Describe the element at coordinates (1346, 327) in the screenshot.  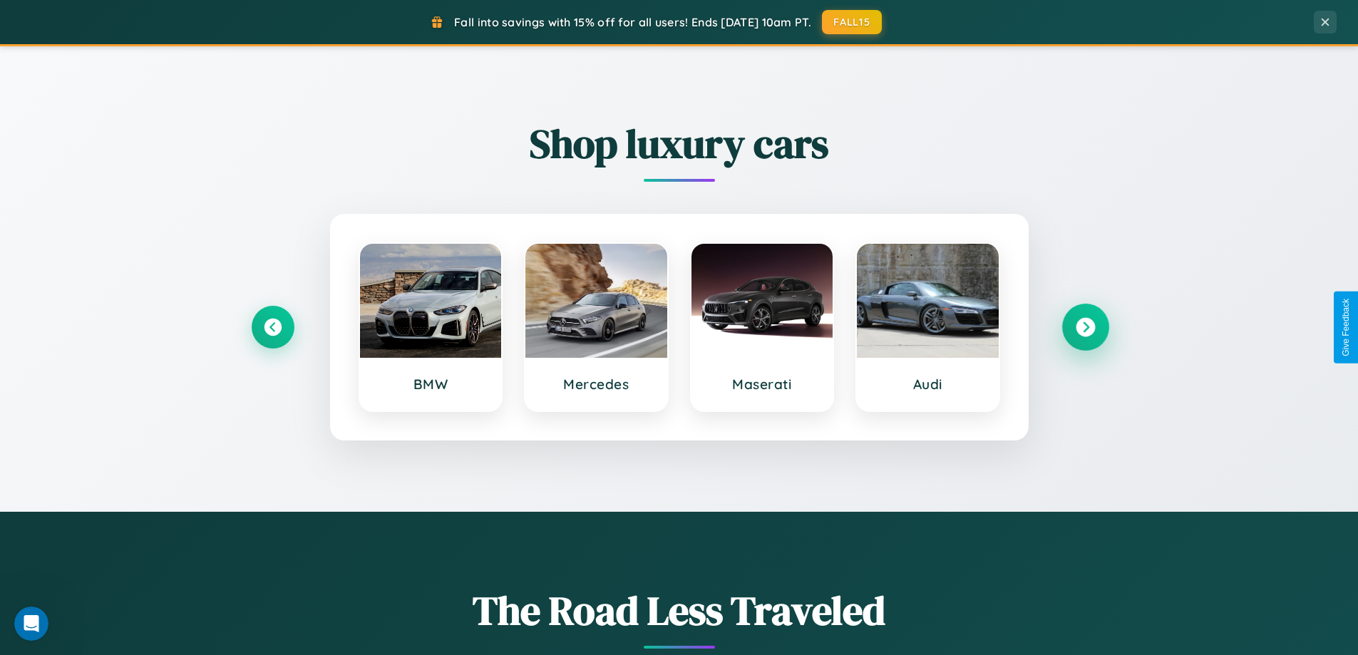
I see `div: Give Feedback` at that location.